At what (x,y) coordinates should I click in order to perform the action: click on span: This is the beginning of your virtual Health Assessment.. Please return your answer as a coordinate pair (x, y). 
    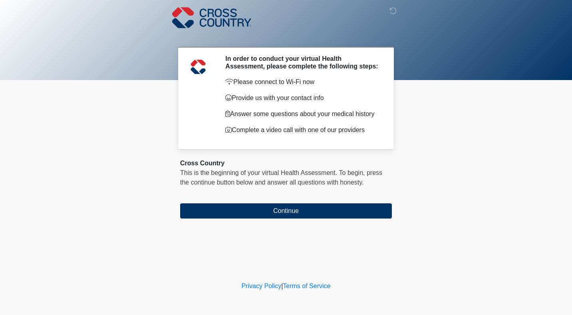
    Looking at the image, I should click on (259, 172).